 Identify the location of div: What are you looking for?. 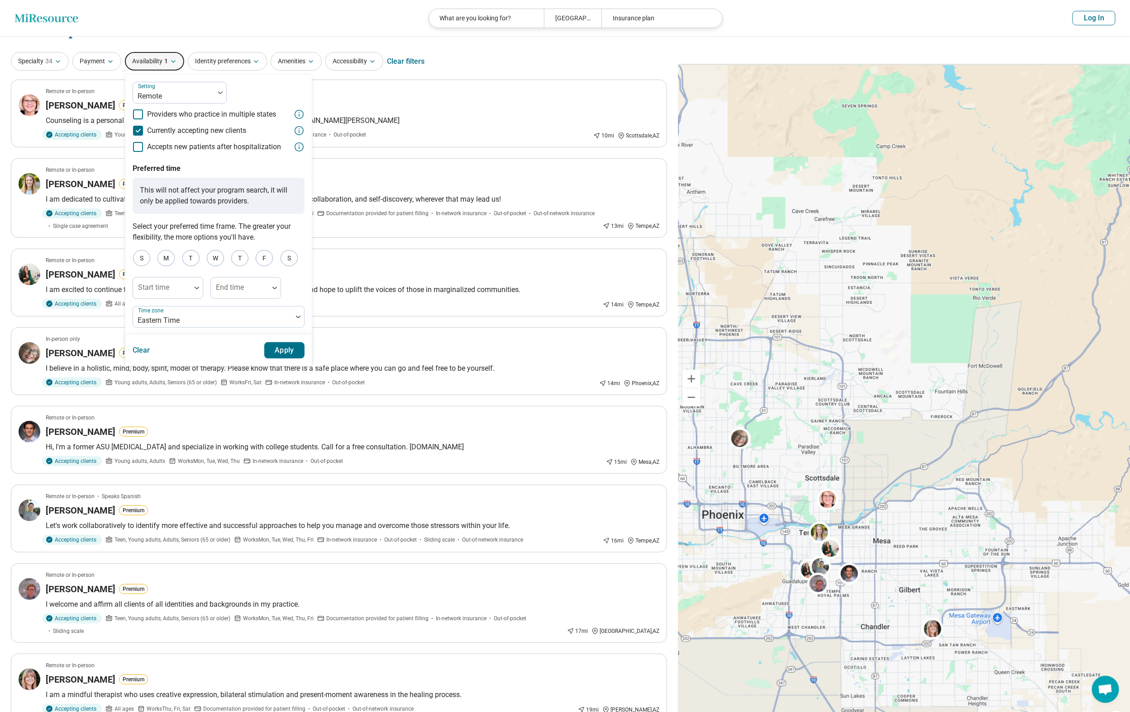
(486, 18).